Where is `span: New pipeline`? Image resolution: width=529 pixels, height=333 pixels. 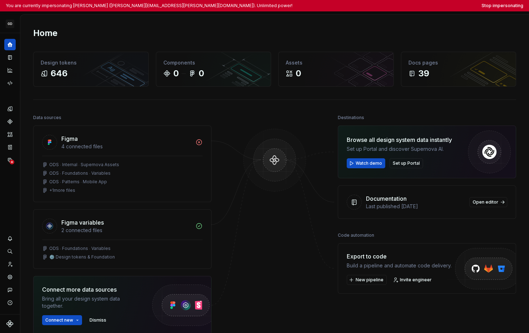
span: New pipeline is located at coordinates (370, 280).